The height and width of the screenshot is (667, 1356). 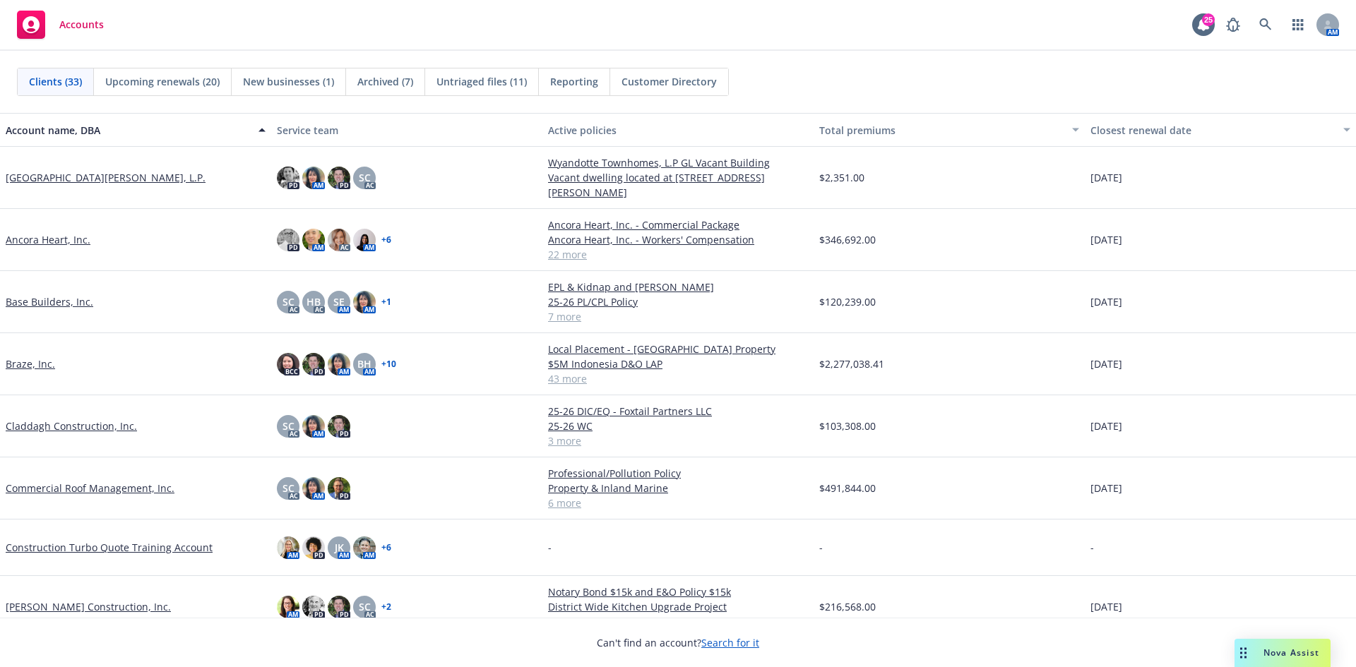 I want to click on span: SE, so click(x=339, y=301).